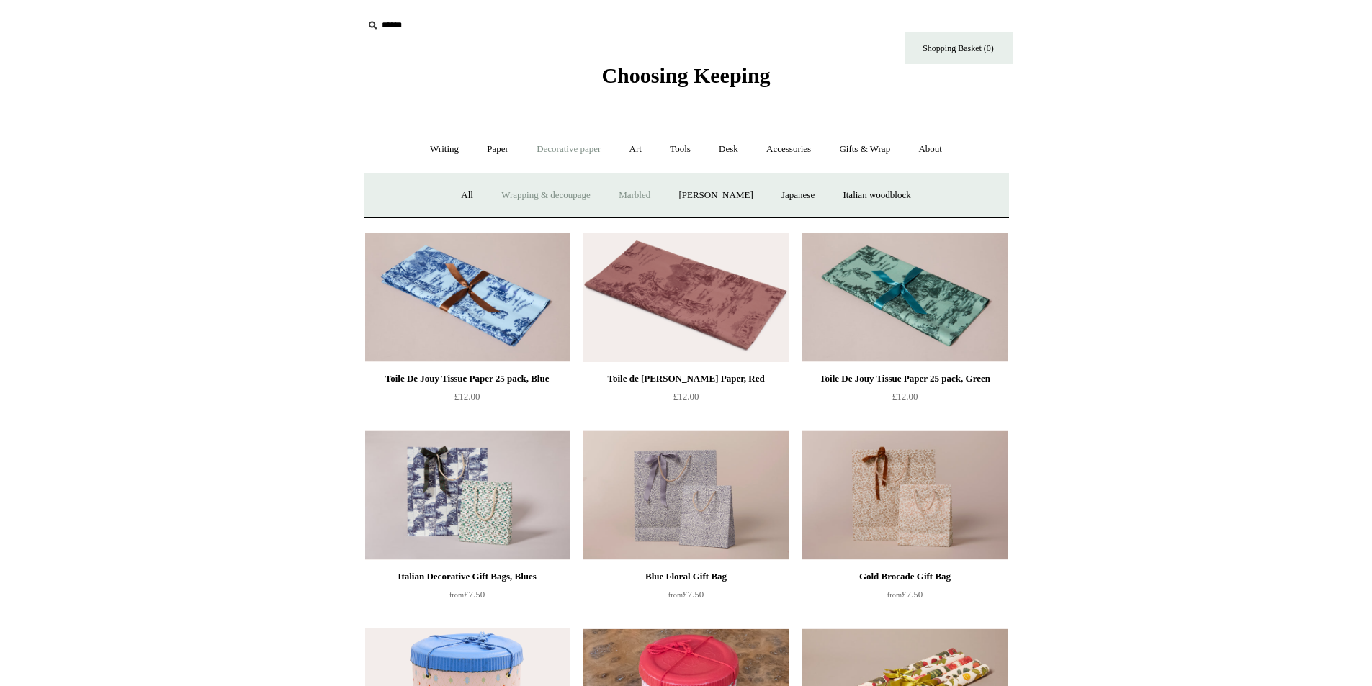  I want to click on a: Marbled, so click(634, 195).